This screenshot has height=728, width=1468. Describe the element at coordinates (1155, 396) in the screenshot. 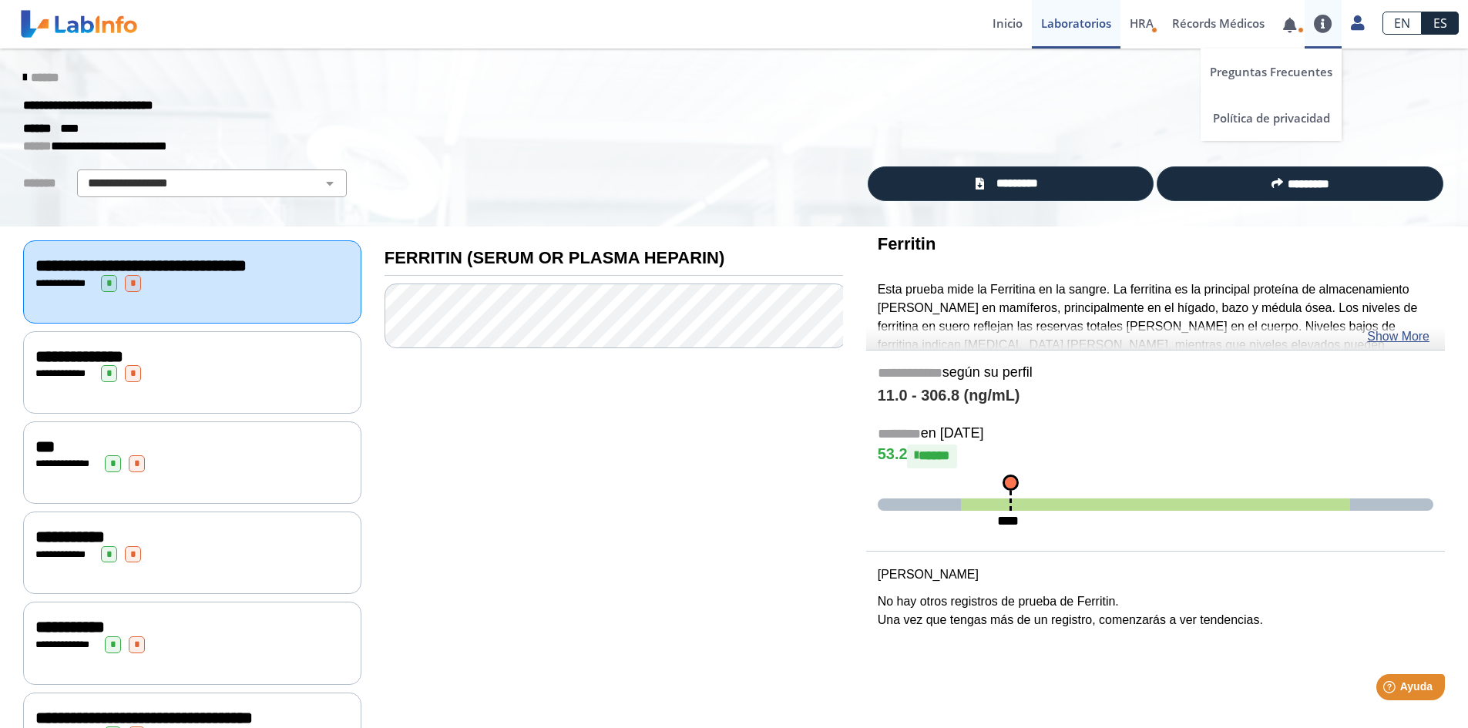

I see `h4: 11.0 - 306.8 (ng/mL)` at that location.